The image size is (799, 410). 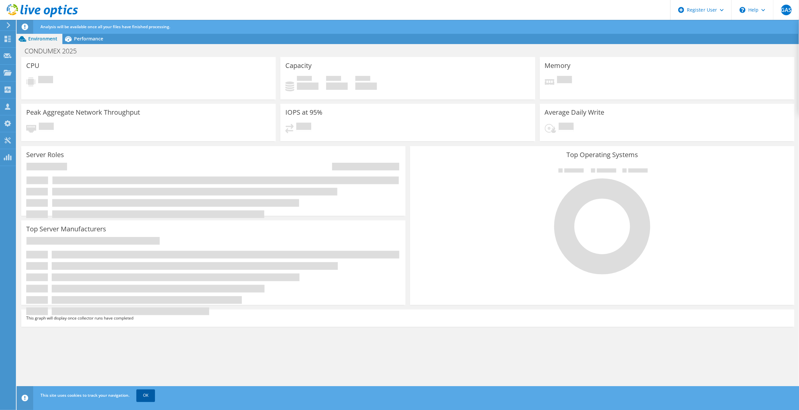 I want to click on span: Used, so click(x=304, y=79).